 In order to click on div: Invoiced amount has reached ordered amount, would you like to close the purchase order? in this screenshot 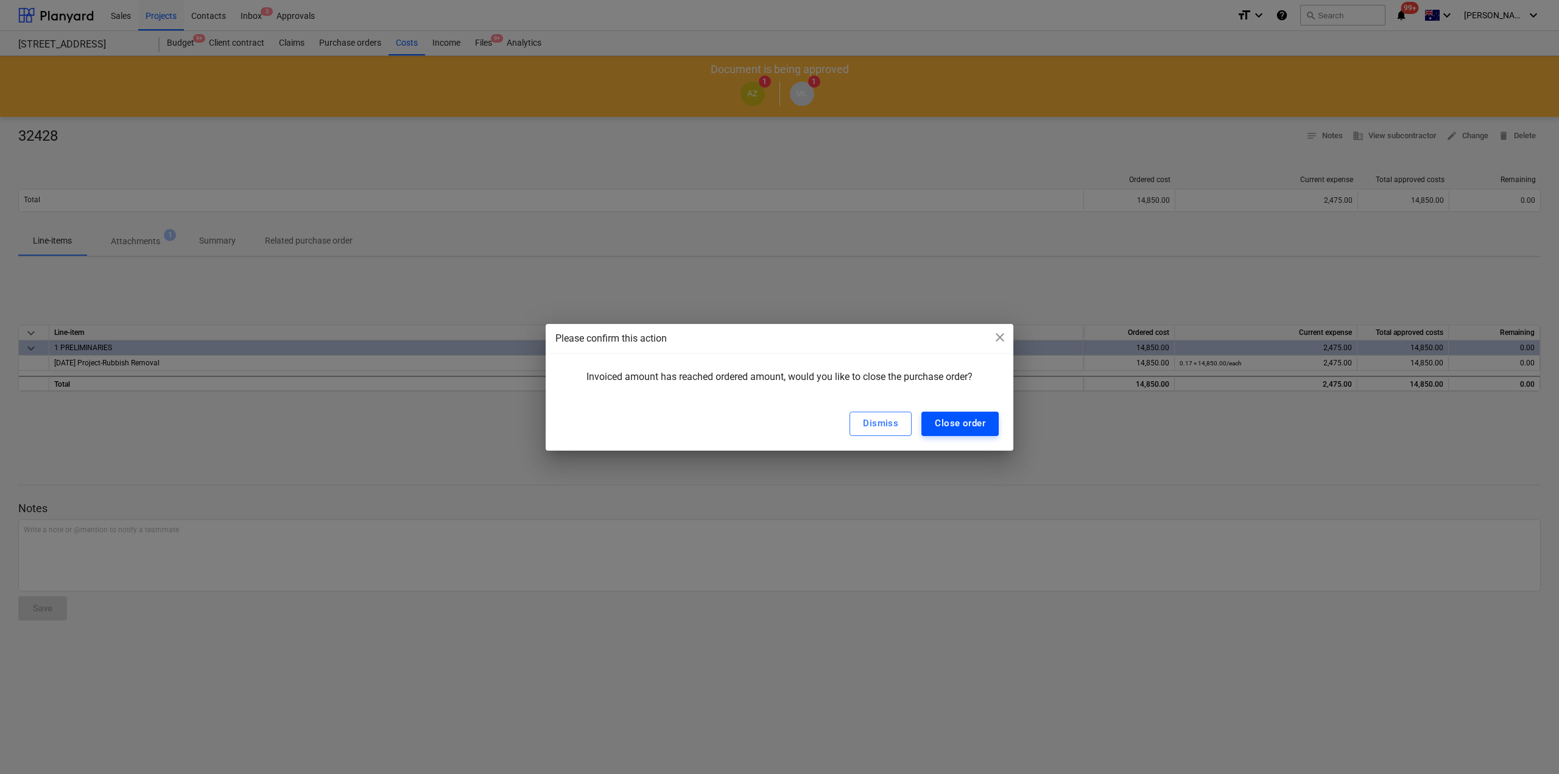, I will do `click(779, 381)`.